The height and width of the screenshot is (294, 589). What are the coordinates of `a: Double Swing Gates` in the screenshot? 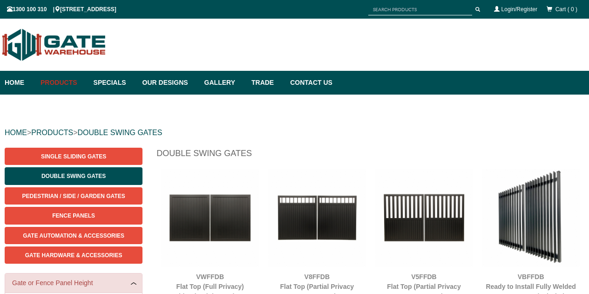 It's located at (74, 176).